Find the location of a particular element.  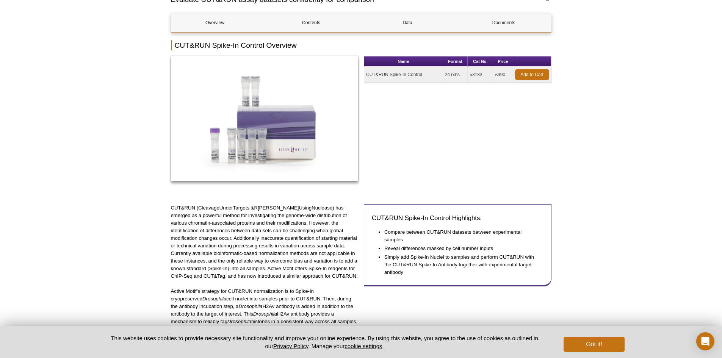

th: Cat No. is located at coordinates (480, 61).